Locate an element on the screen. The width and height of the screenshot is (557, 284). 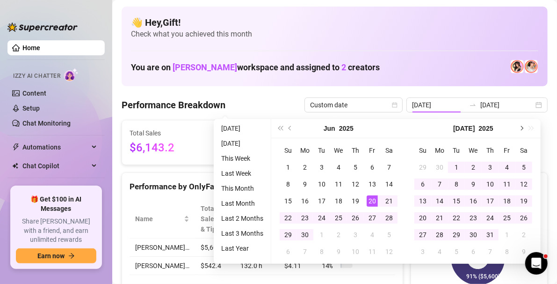
td: 2025-07-20 is located at coordinates (423, 218).